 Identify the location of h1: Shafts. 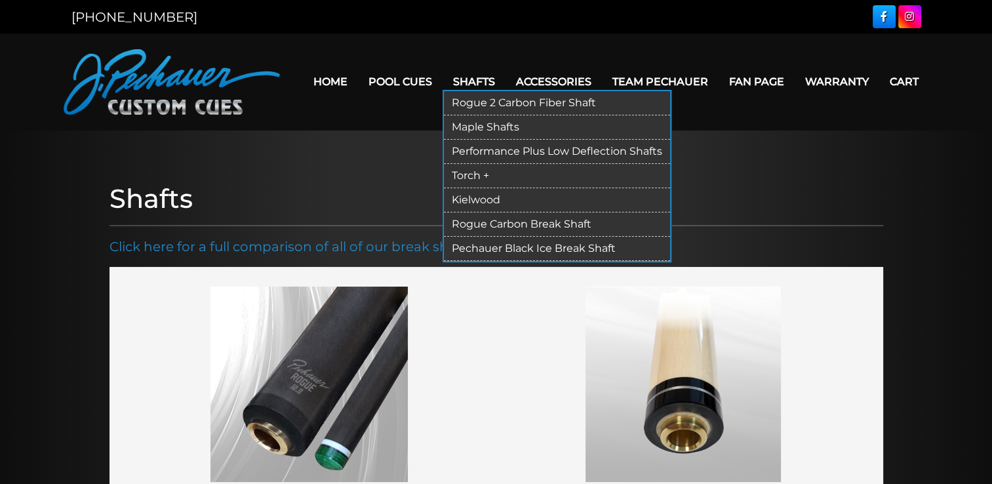
(496, 199).